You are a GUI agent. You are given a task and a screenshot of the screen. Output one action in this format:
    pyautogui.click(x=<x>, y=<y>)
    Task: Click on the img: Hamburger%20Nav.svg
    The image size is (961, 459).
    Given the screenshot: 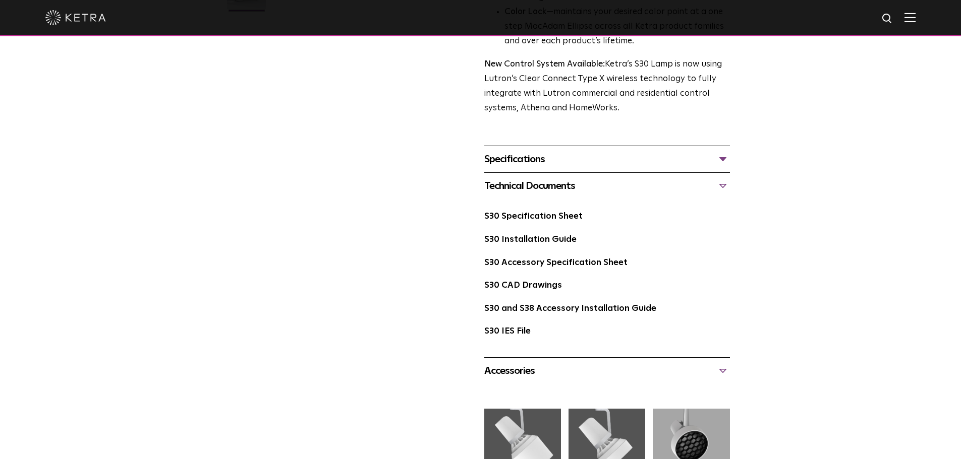 What is the action you would take?
    pyautogui.click(x=910, y=17)
    